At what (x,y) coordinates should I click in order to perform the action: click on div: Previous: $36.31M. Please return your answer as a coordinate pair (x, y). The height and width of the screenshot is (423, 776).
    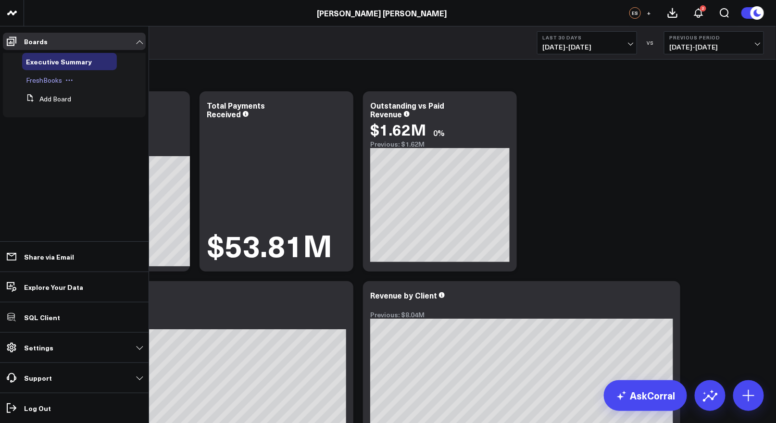
    Looking at the image, I should click on (195, 326).